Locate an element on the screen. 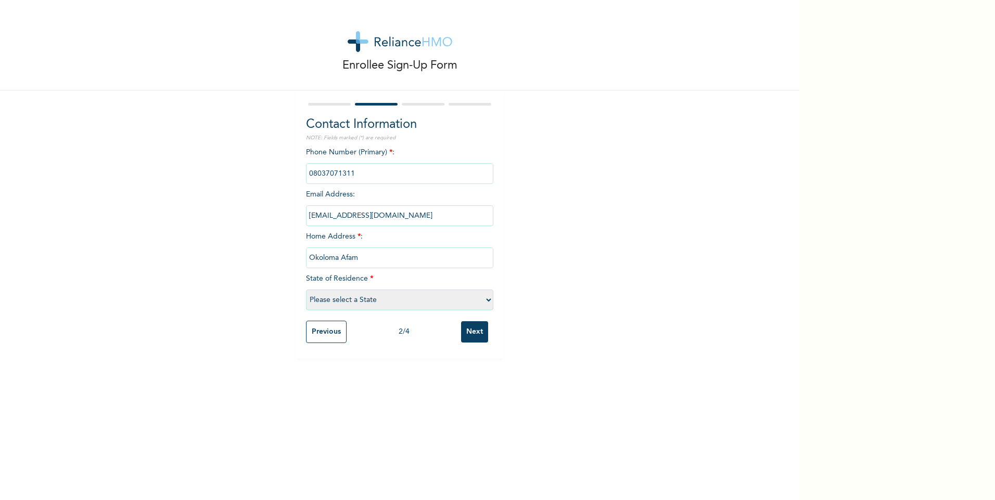 Image resolution: width=995 pixels, height=500 pixels. img: logo is located at coordinates (400, 42).